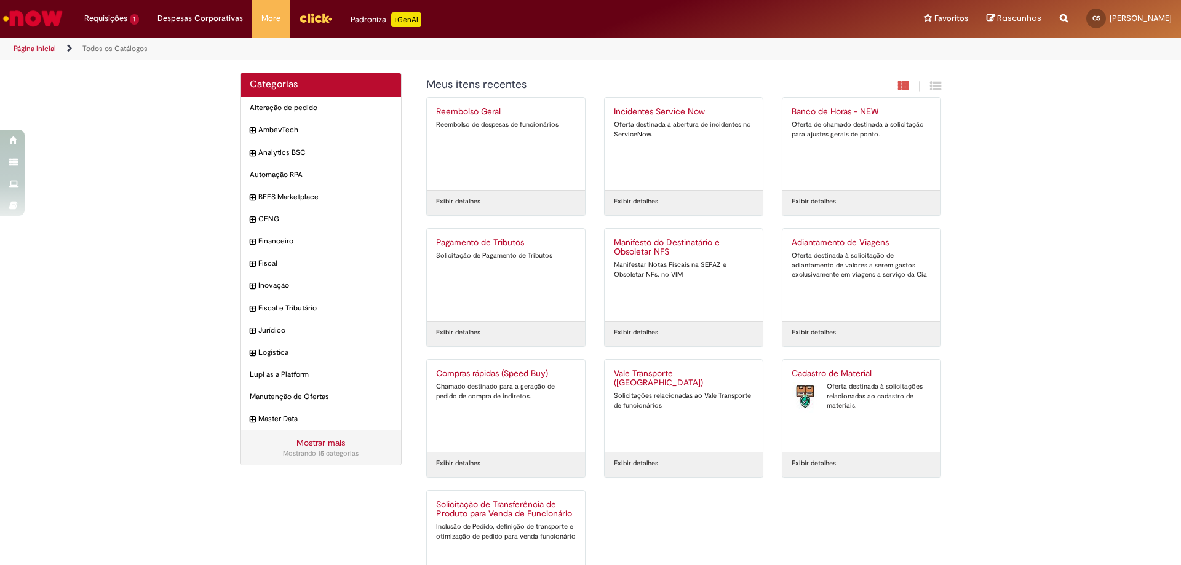  I want to click on span: Despesas Corporativas, so click(200, 18).